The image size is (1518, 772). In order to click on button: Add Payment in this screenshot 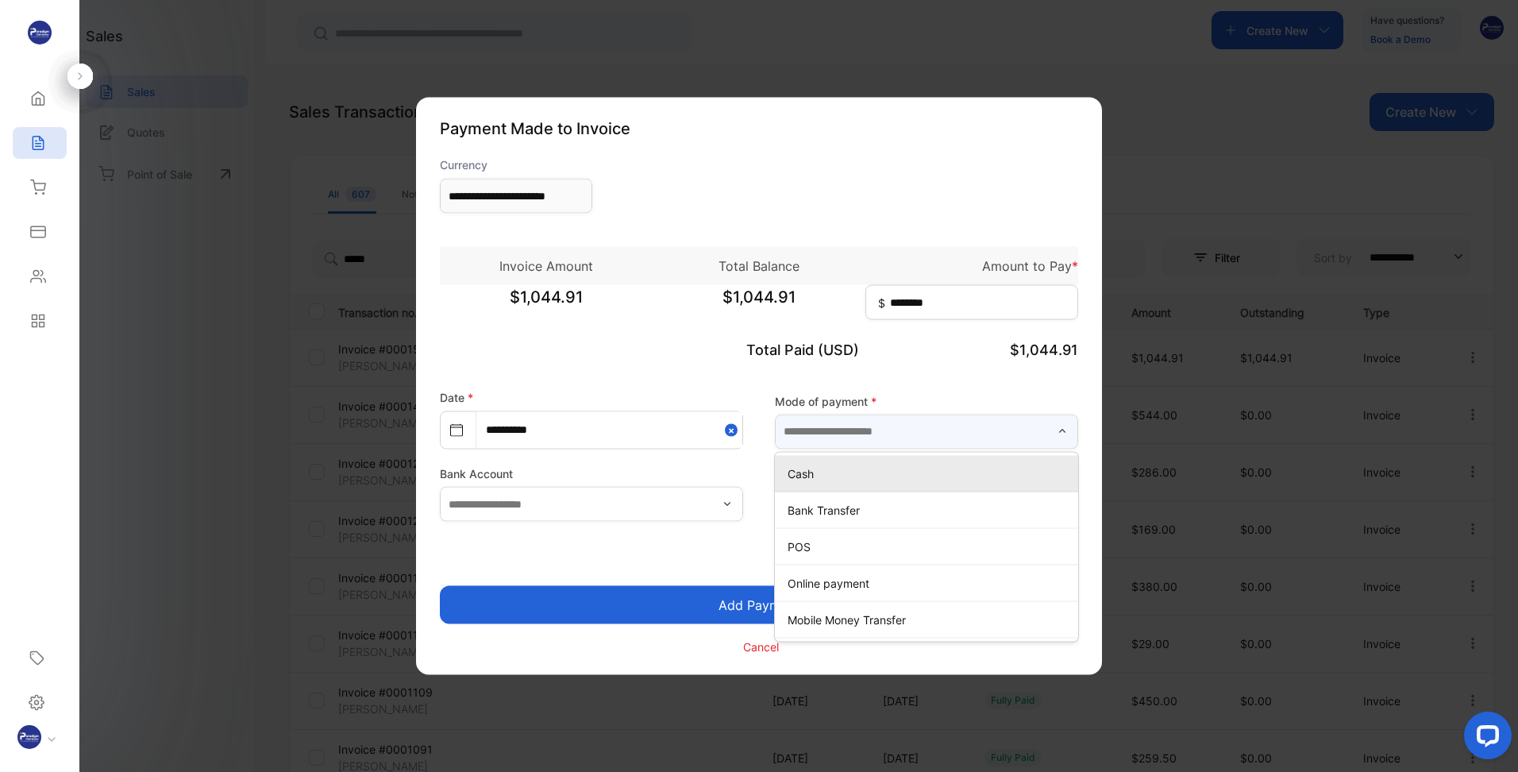, I will do `click(759, 605)`.